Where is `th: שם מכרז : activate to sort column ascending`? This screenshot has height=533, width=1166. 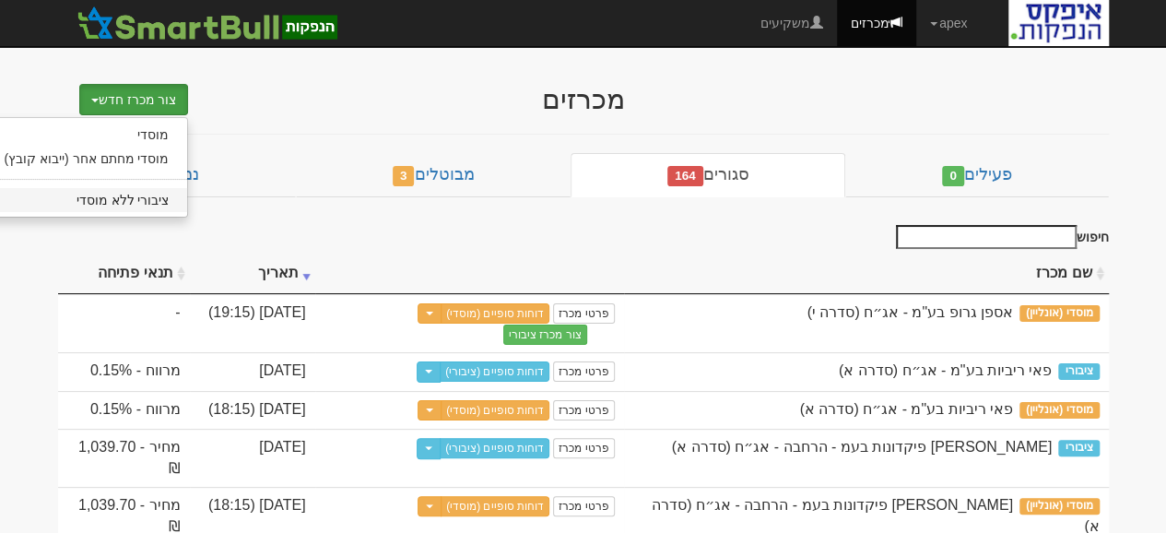
th: שם מכרז : activate to sort column ascending is located at coordinates (867, 274).